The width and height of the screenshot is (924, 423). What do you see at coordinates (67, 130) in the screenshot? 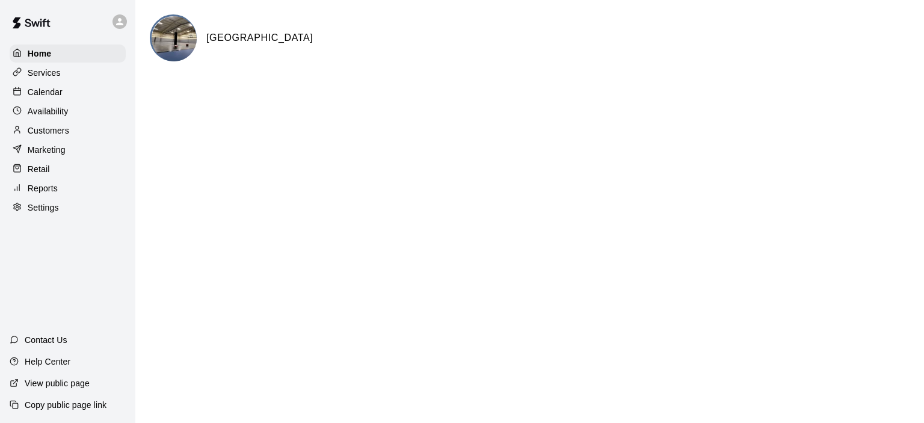
I see `a: Customers` at bounding box center [67, 130].